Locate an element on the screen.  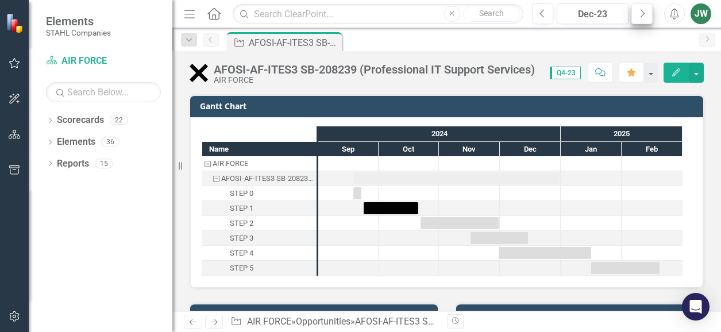
img: ClearPoint Strategy is located at coordinates (16, 22).